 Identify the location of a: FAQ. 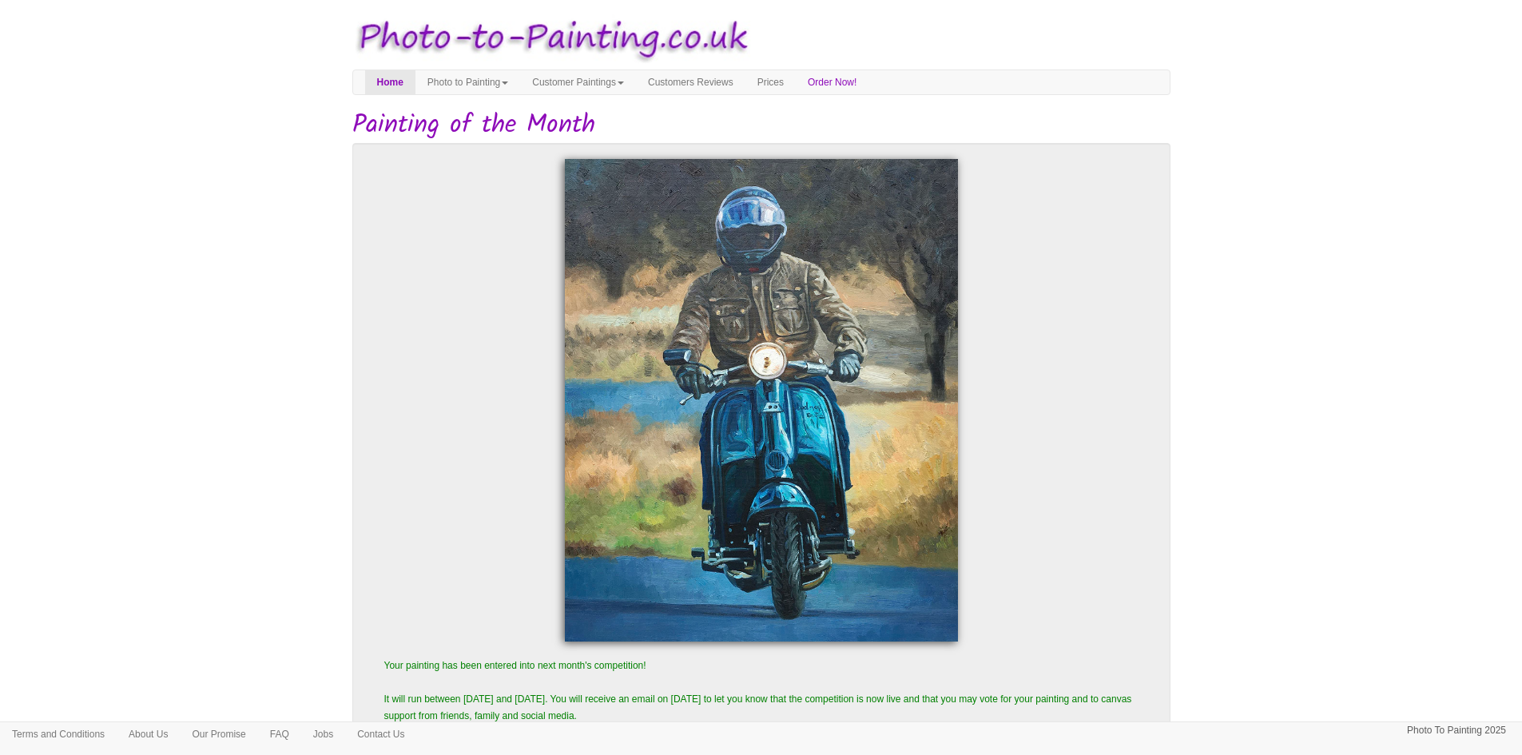
(280, 734).